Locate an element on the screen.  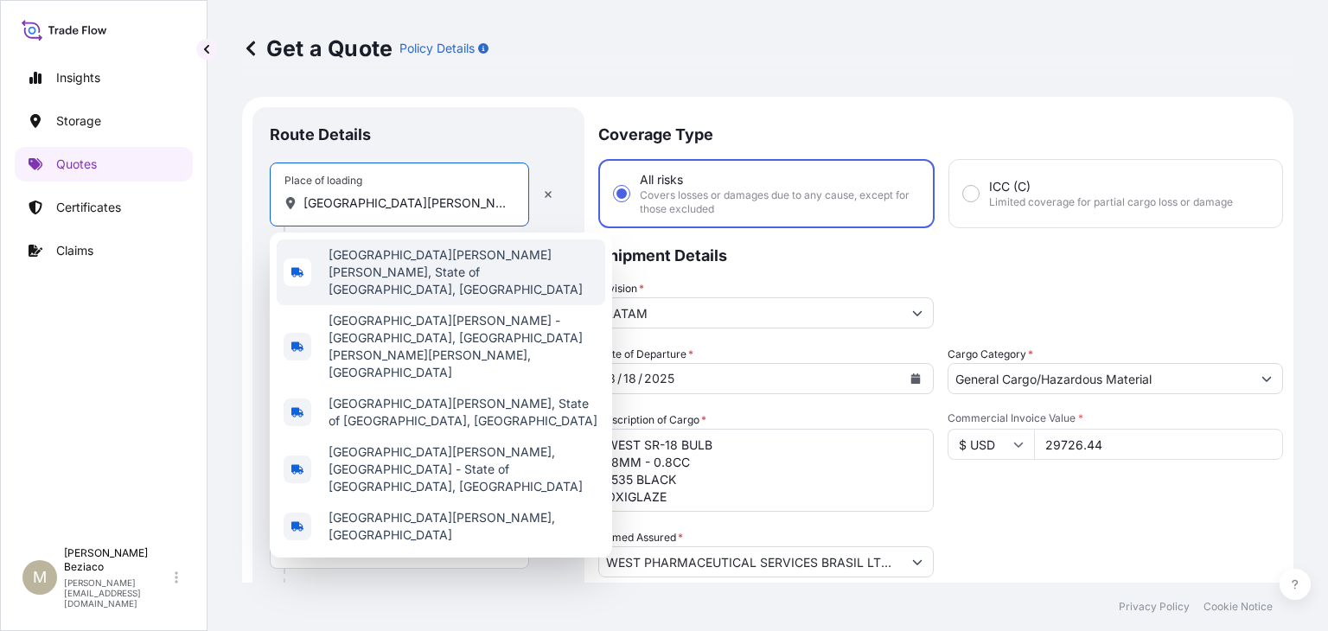
input: Full name is located at coordinates (750, 562).